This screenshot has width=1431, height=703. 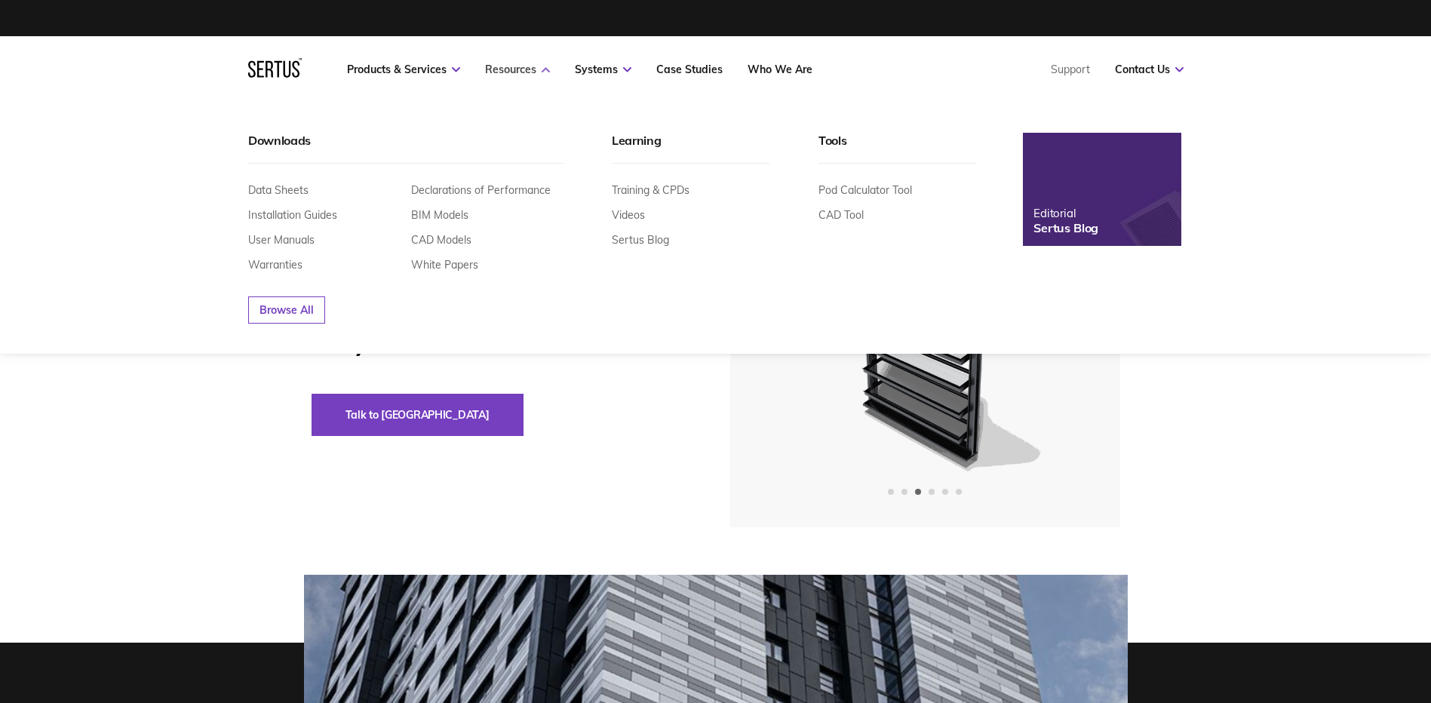 I want to click on span: Go to slide 6, so click(x=959, y=492).